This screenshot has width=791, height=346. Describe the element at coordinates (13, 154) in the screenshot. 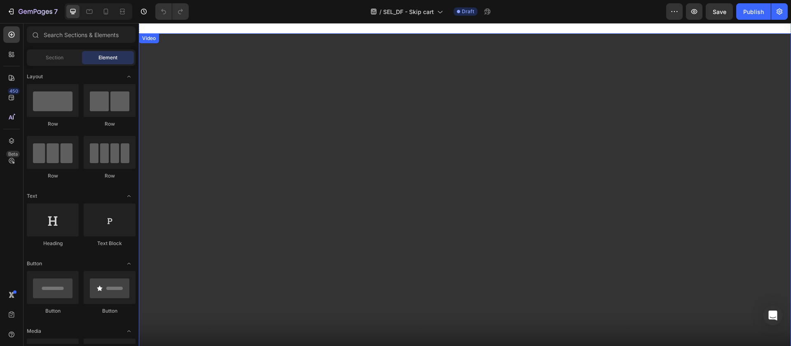

I see `div: Beta` at that location.